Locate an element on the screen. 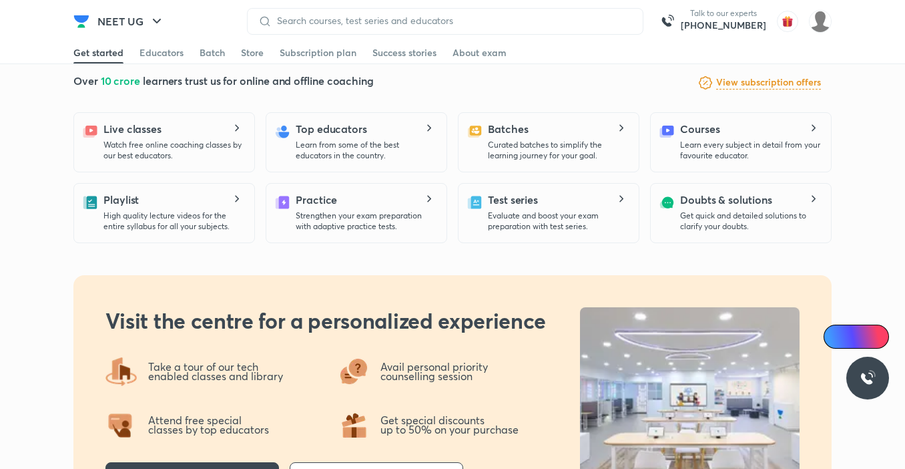 This screenshot has width=905, height=469. div: Success stories is located at coordinates (405, 53).